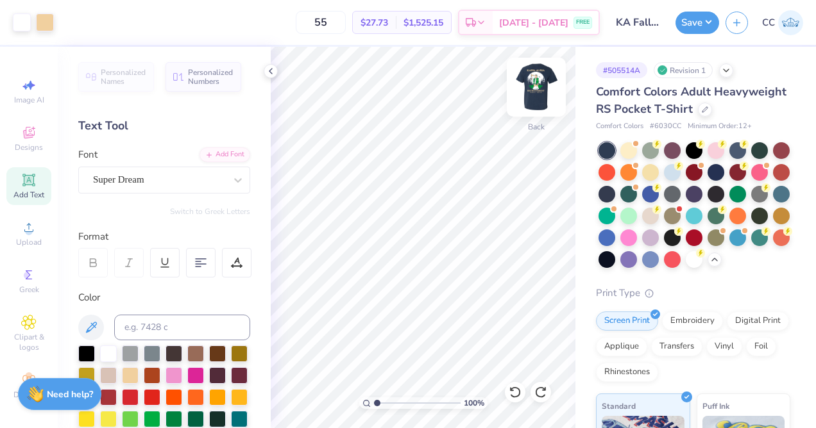  Describe the element at coordinates (164, 298) in the screenshot. I see `div: Color` at that location.